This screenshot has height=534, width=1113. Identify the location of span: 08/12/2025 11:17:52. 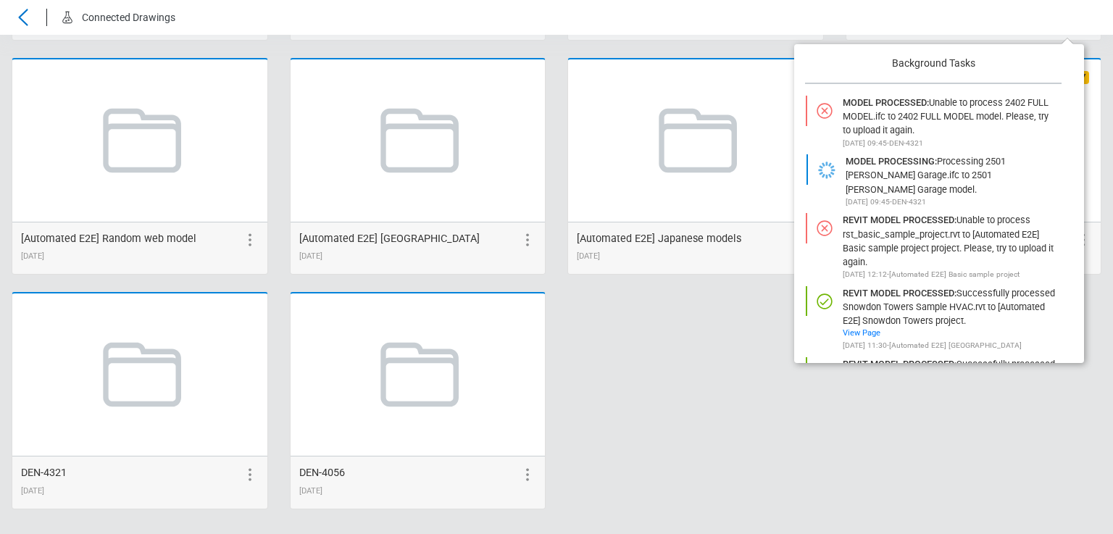
(588, 256).